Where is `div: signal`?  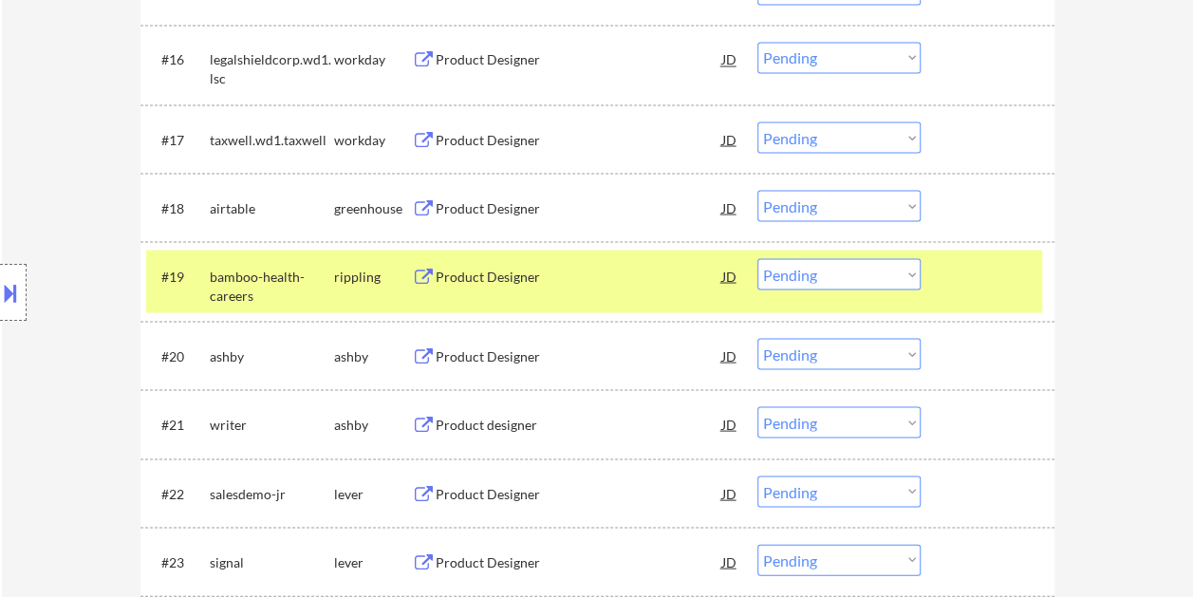 div: signal is located at coordinates (271, 562).